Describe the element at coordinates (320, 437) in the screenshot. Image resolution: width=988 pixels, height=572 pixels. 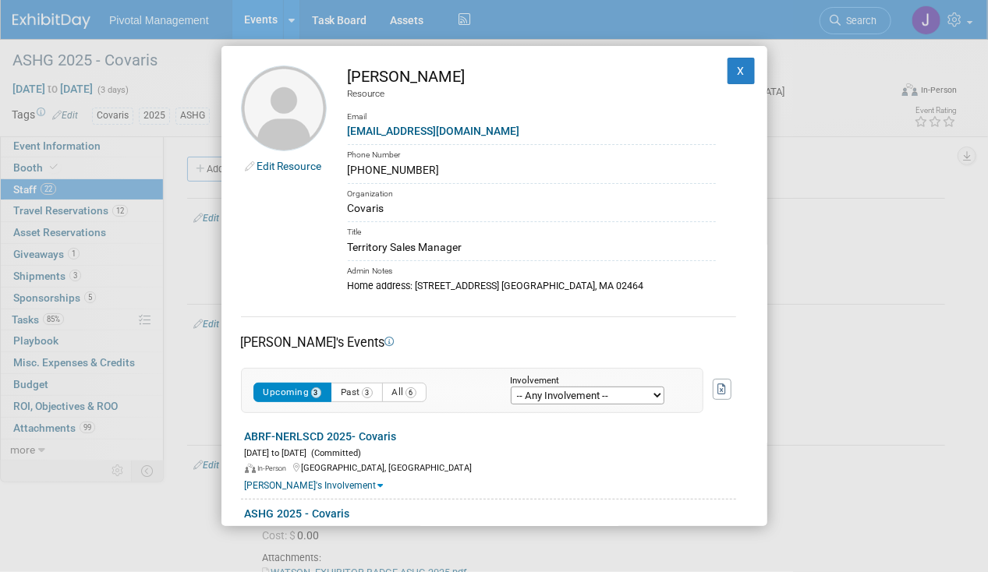
I see `a: ABRF-NERLSCD 2025- Covaris` at that location.